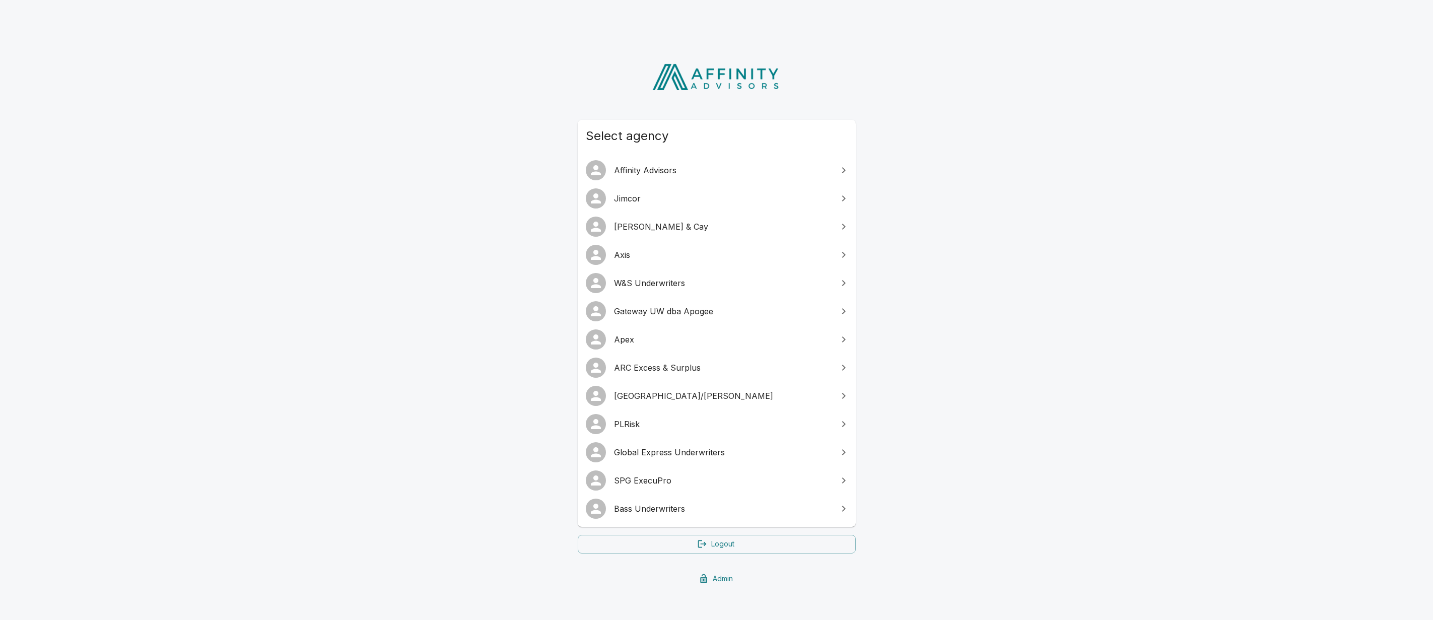 The image size is (1433, 620). I want to click on span: Bass Underwriters, so click(723, 509).